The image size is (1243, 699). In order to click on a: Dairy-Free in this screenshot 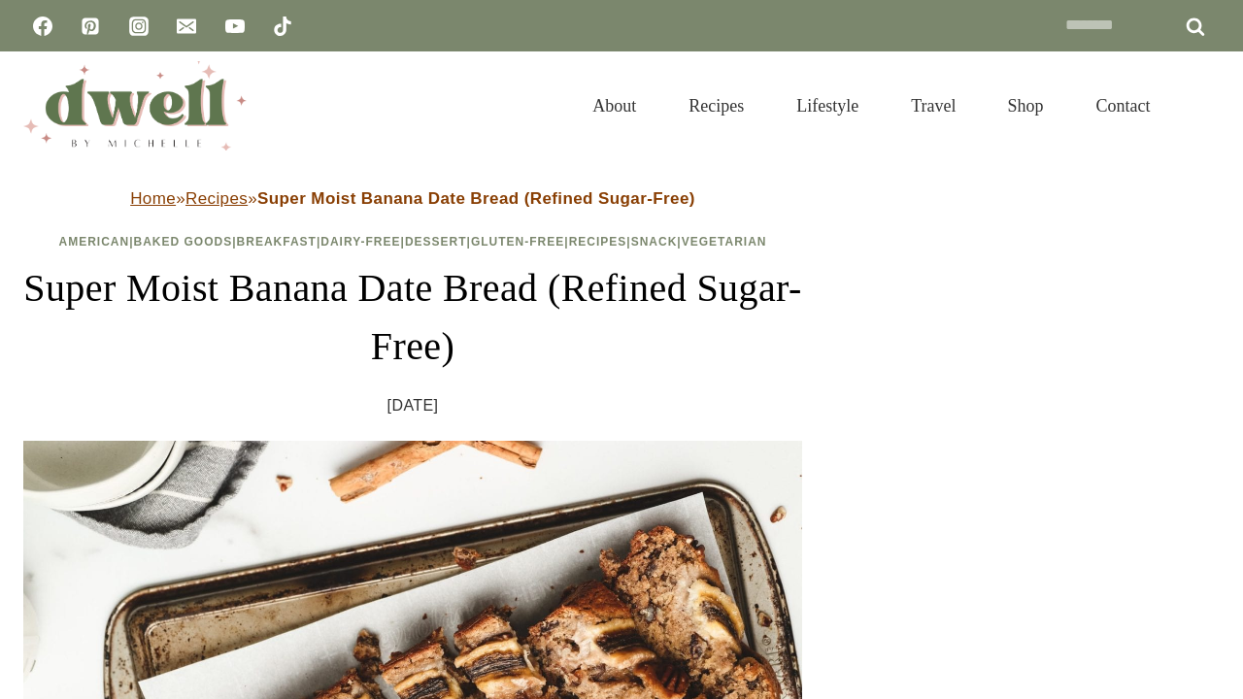, I will do `click(360, 242)`.